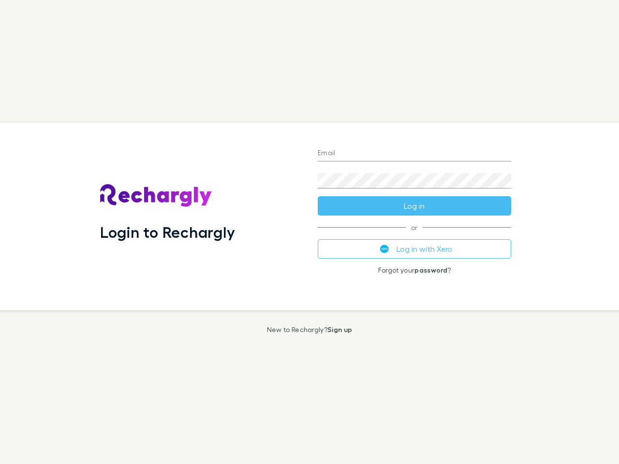  What do you see at coordinates (414, 270) in the screenshot?
I see `p: Forgot your ?` at bounding box center [414, 270].